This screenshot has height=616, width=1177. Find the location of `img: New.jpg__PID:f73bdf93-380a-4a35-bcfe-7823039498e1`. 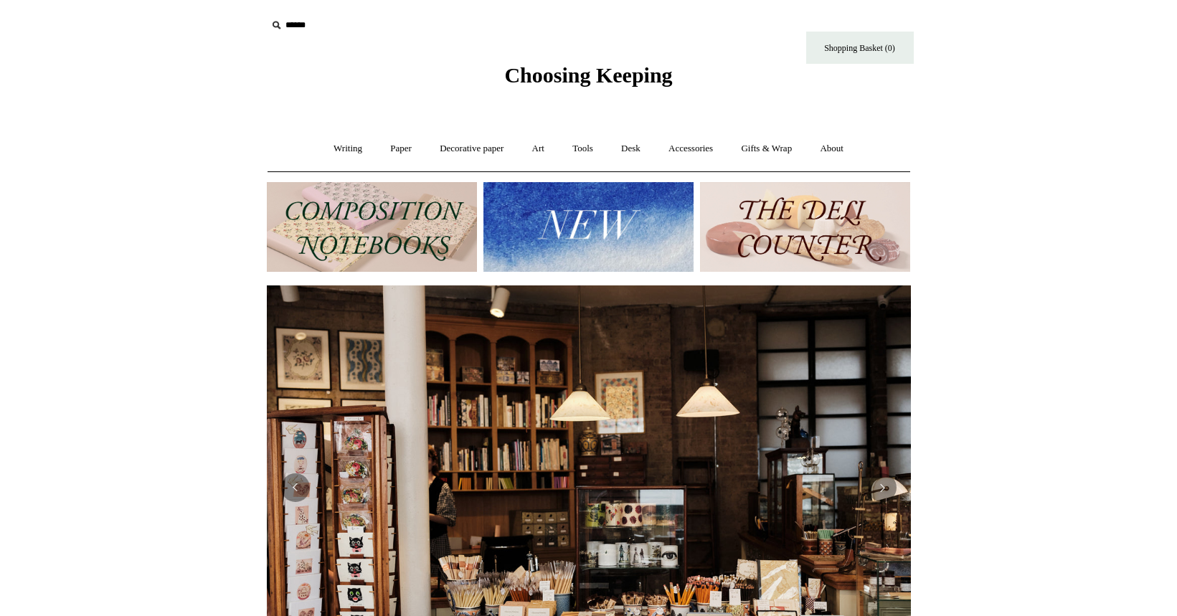

img: New.jpg__PID:f73bdf93-380a-4a35-bcfe-7823039498e1 is located at coordinates (588, 227).